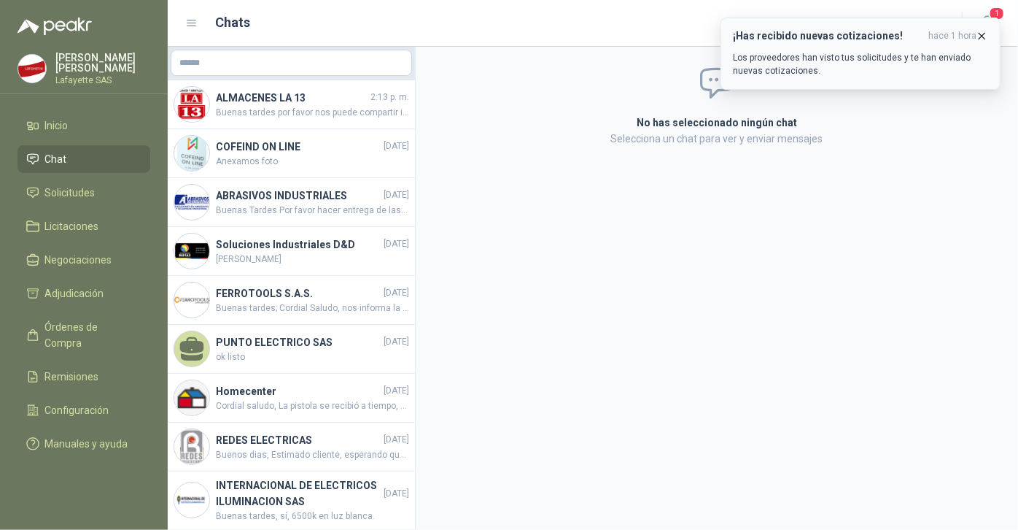  I want to click on span: Configuración, so click(77, 410).